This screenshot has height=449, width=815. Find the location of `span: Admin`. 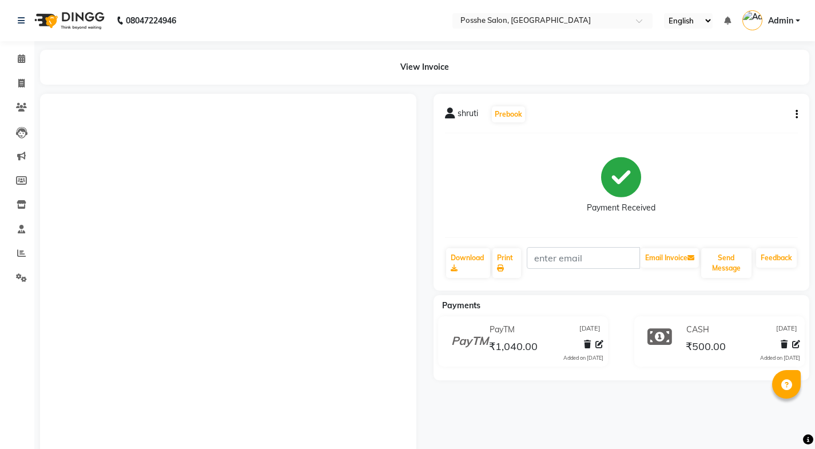

span: Admin is located at coordinates (780, 21).